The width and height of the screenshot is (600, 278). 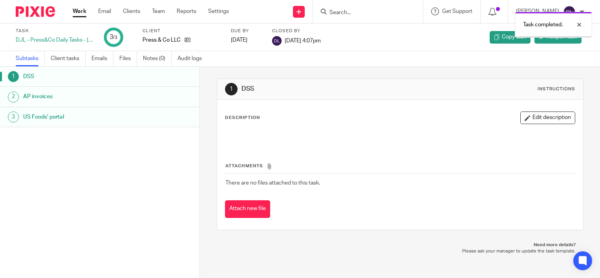 I want to click on label: Due by, so click(x=247, y=31).